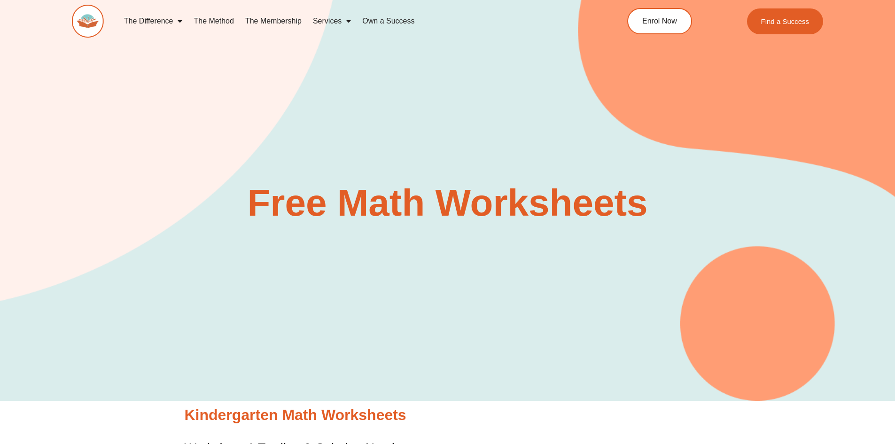 The width and height of the screenshot is (895, 444). I want to click on h2: Free Math Worksheets, so click(448, 203).